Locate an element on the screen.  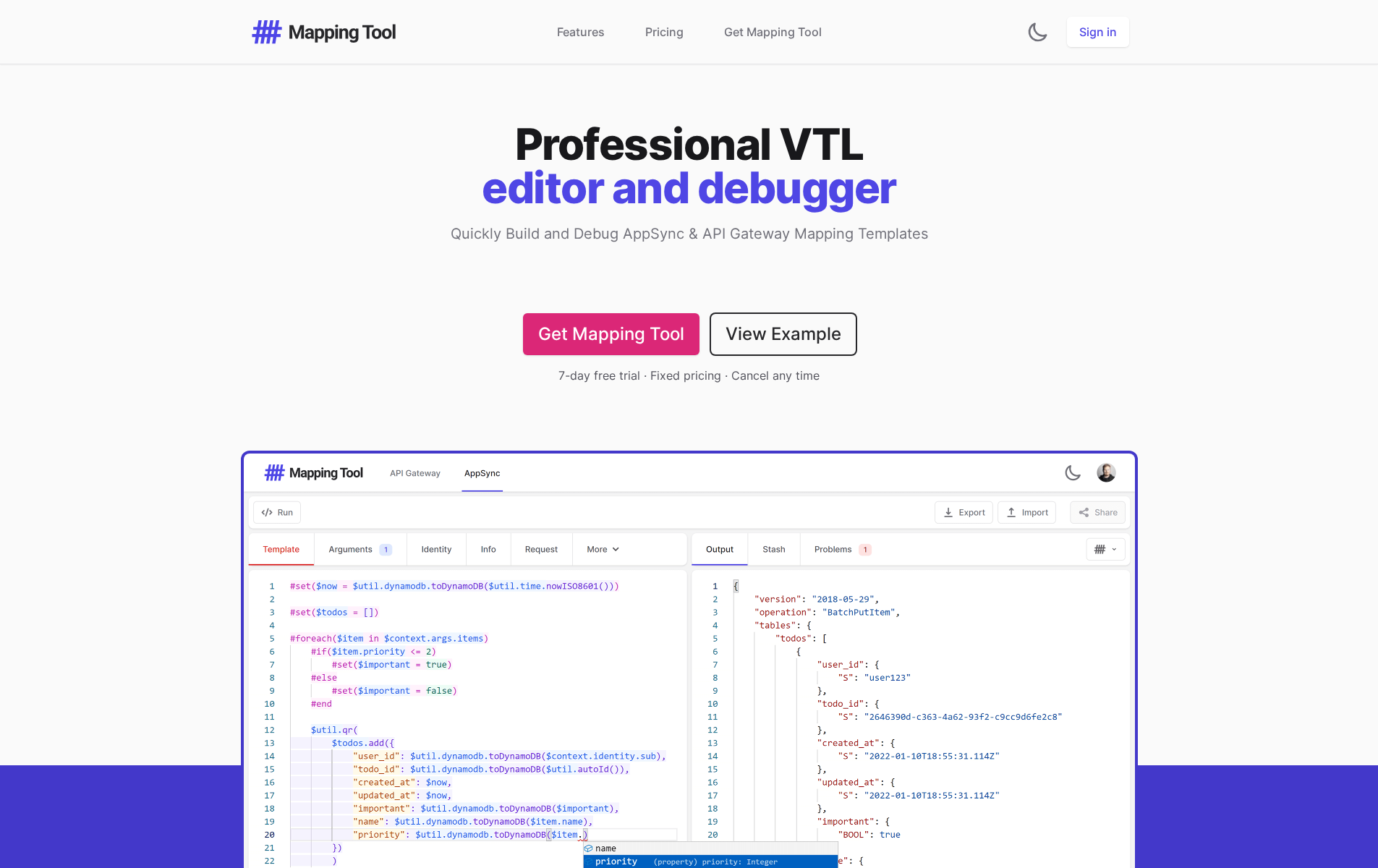
p: Quickly Build and Debug AppSync & API Gateway Mapping Templates is located at coordinates (689, 234).